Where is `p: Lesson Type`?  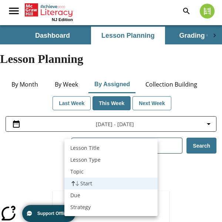 p: Lesson Type is located at coordinates (86, 160).